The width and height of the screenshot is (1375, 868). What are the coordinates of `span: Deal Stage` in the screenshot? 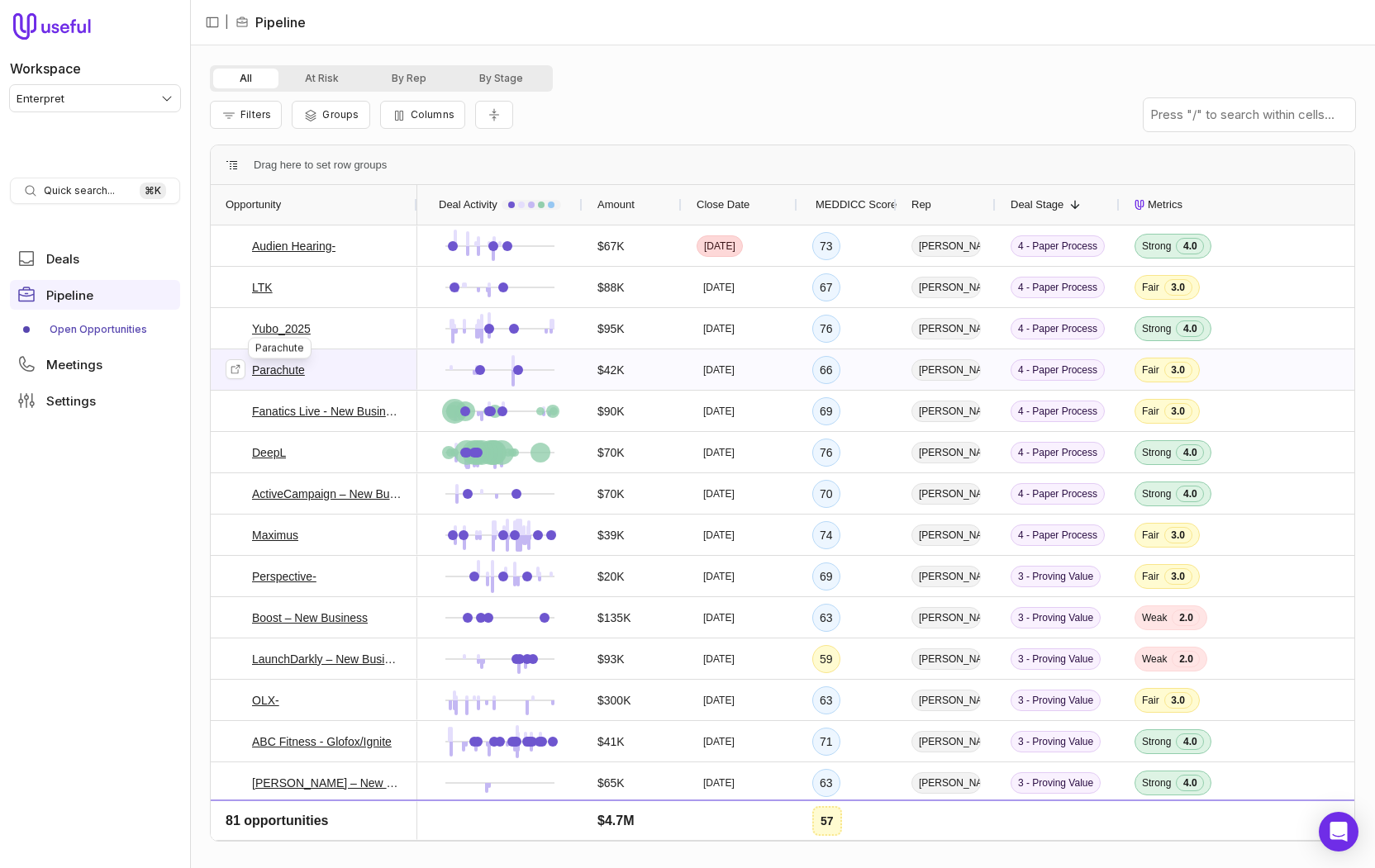 It's located at (1037, 205).